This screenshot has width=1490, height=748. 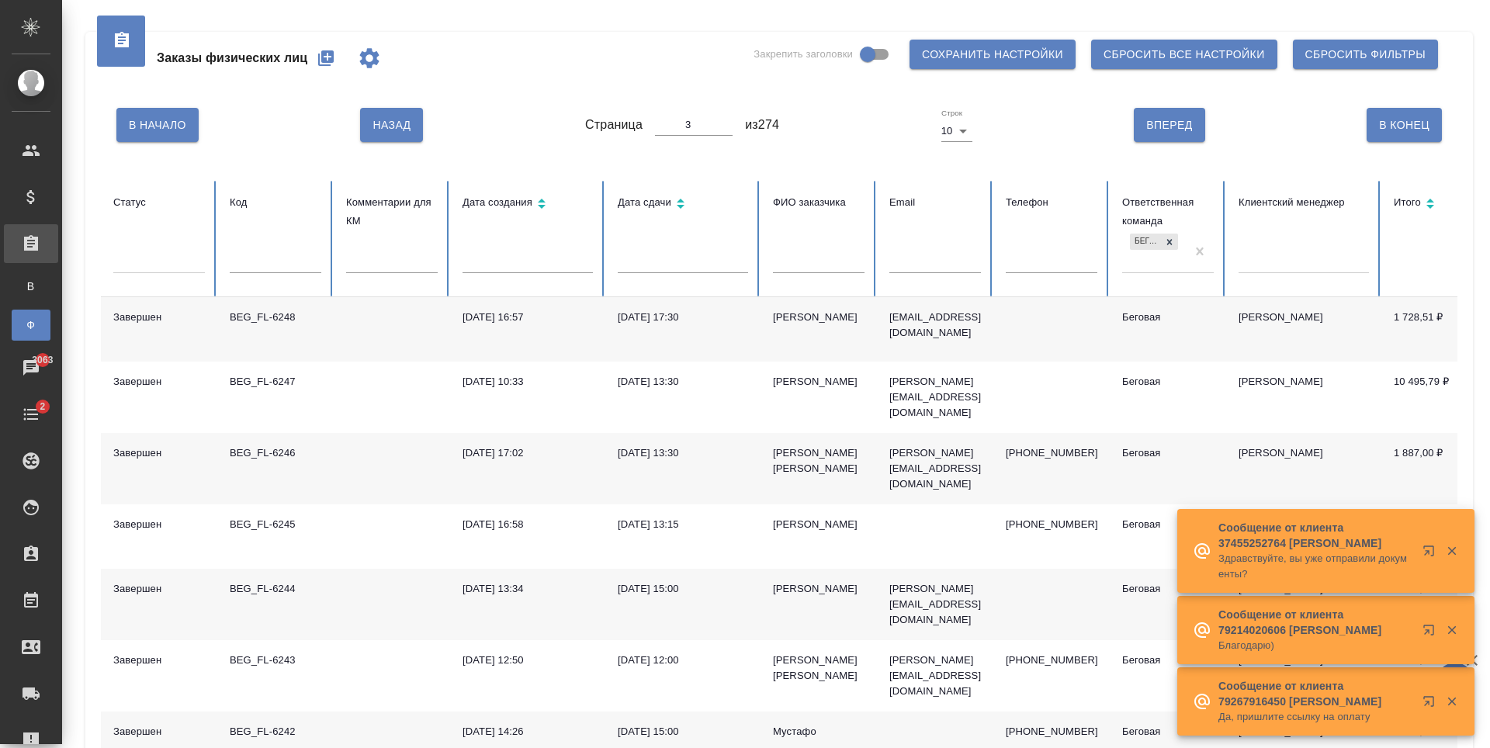 I want to click on a: В, so click(x=31, y=286).